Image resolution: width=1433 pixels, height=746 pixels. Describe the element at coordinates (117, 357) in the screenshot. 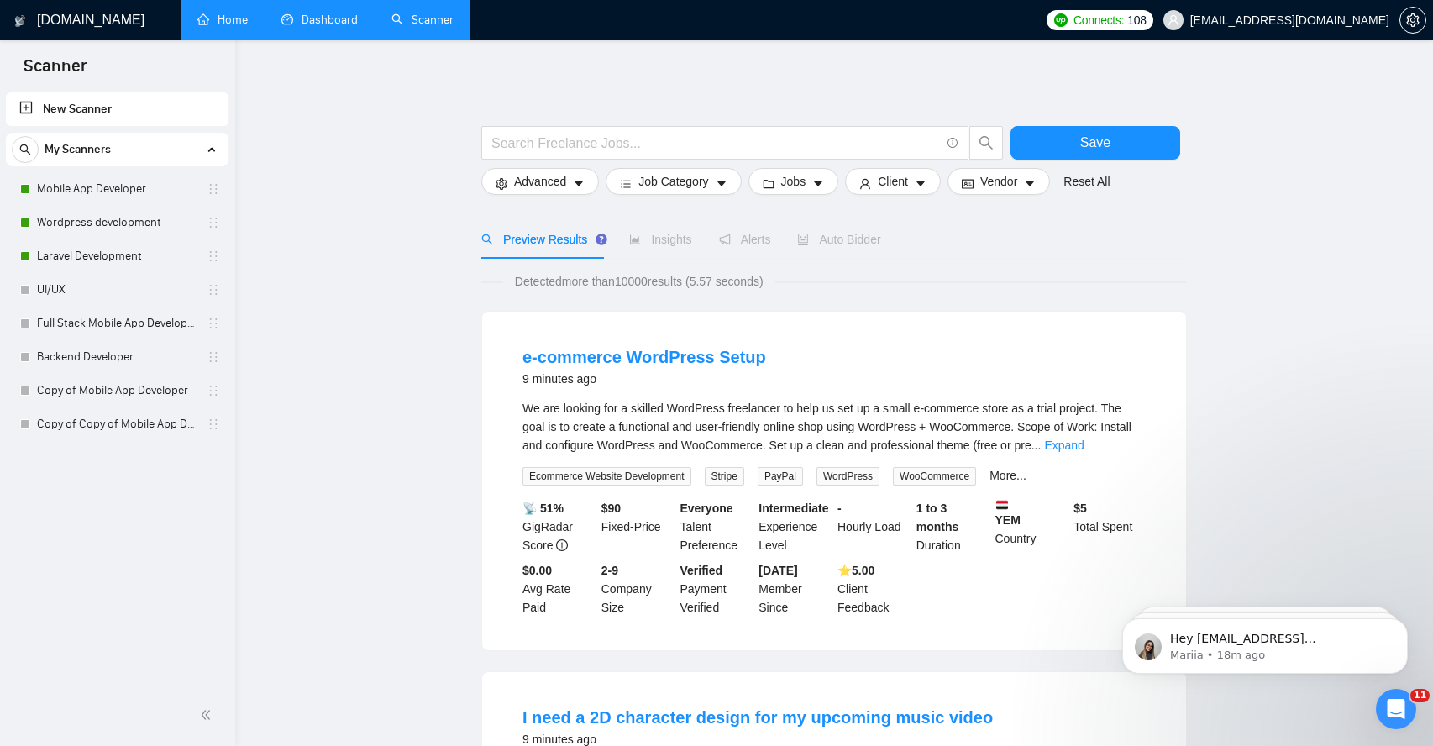

I see `a: Backend Developer` at that location.